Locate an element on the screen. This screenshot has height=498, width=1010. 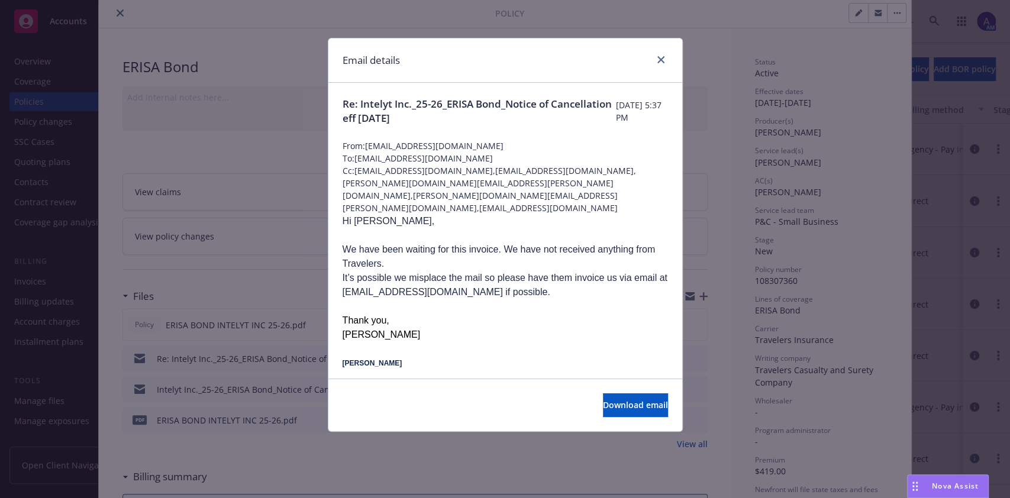
button: Download email is located at coordinates (635, 405).